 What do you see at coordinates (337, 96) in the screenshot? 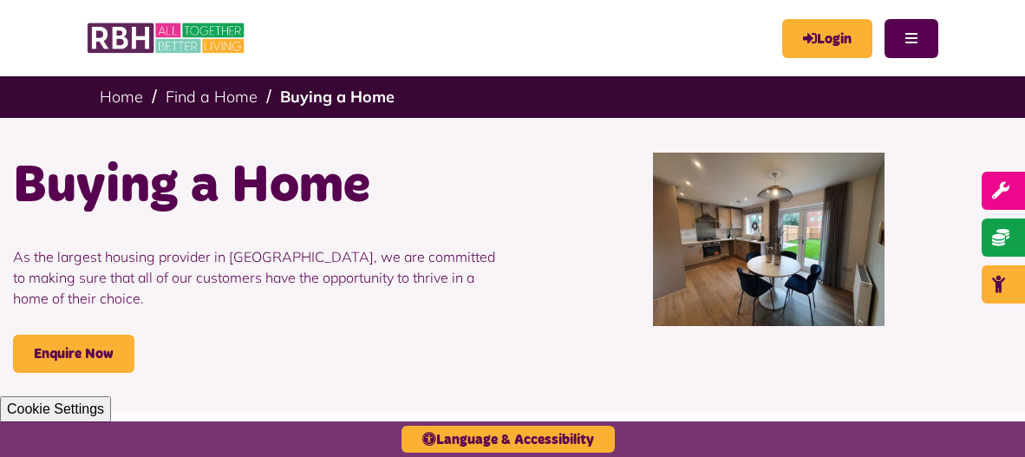
I see `a: Buying a Home` at bounding box center [337, 96].